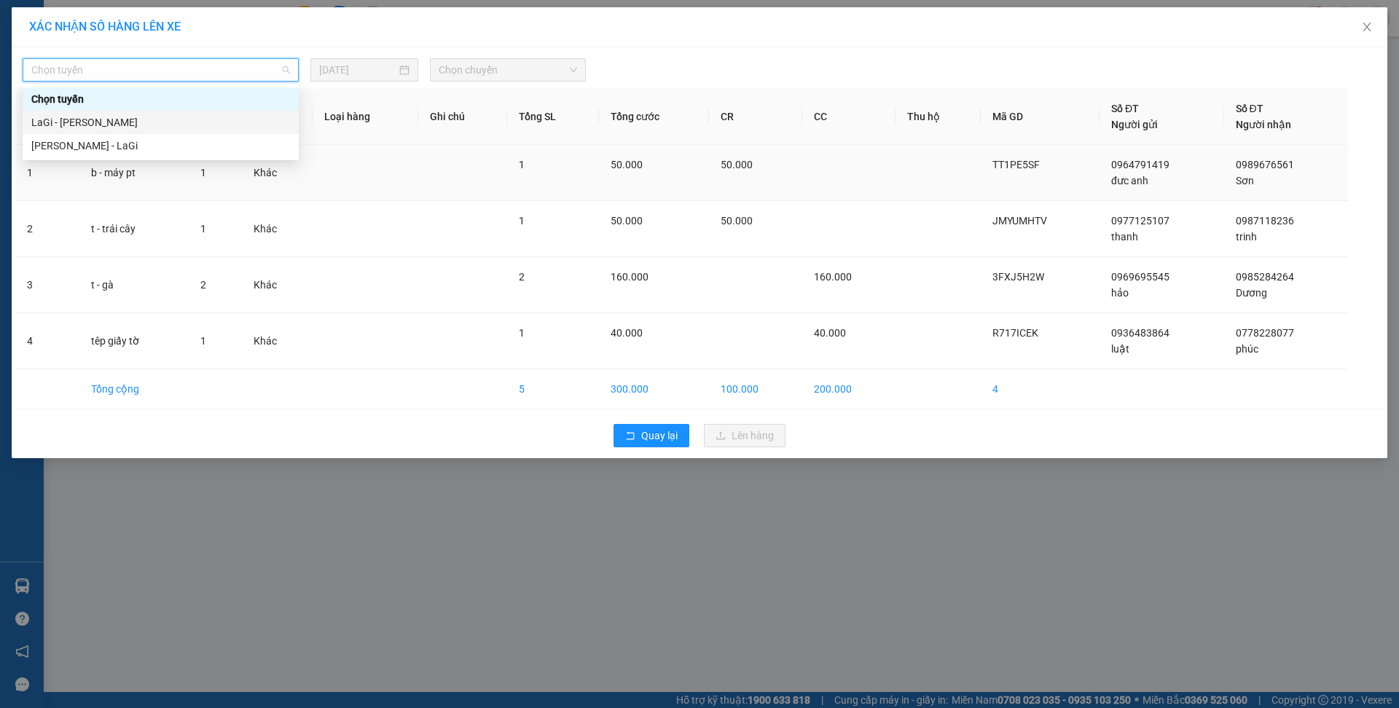  Describe the element at coordinates (1246, 237) in the screenshot. I see `span: trinh` at that location.